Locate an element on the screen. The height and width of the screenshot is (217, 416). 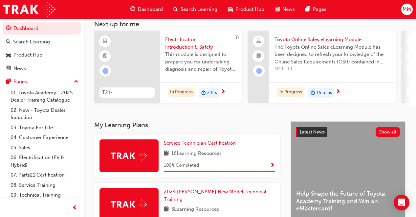
a: 08. Service Training is located at coordinates (44, 185).